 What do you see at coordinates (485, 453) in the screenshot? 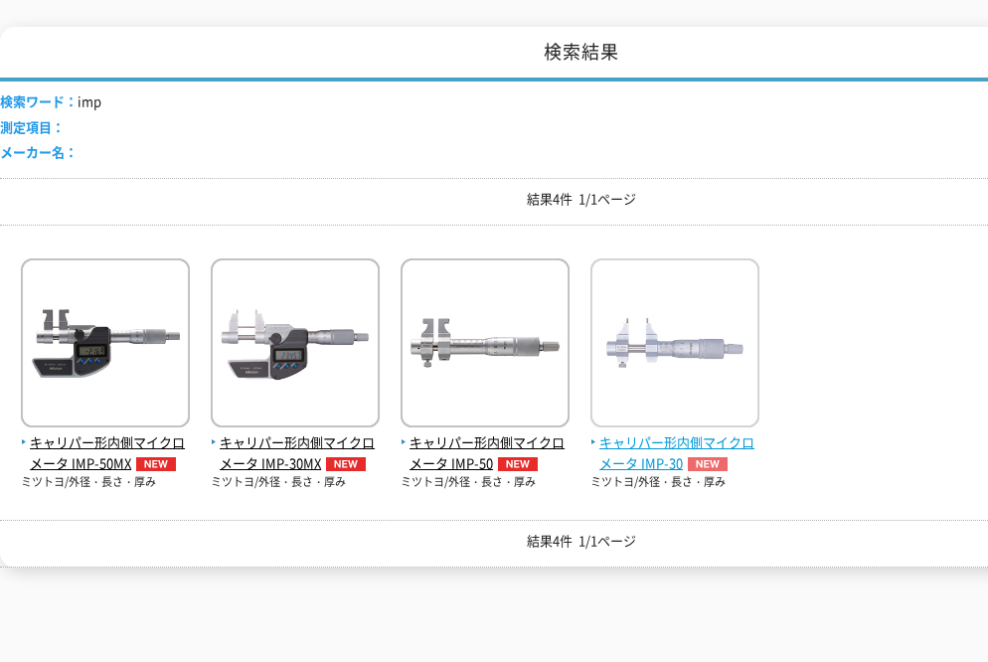
I see `span: キャリパー形内側マイクロメータ IMP-50` at bounding box center [485, 453].